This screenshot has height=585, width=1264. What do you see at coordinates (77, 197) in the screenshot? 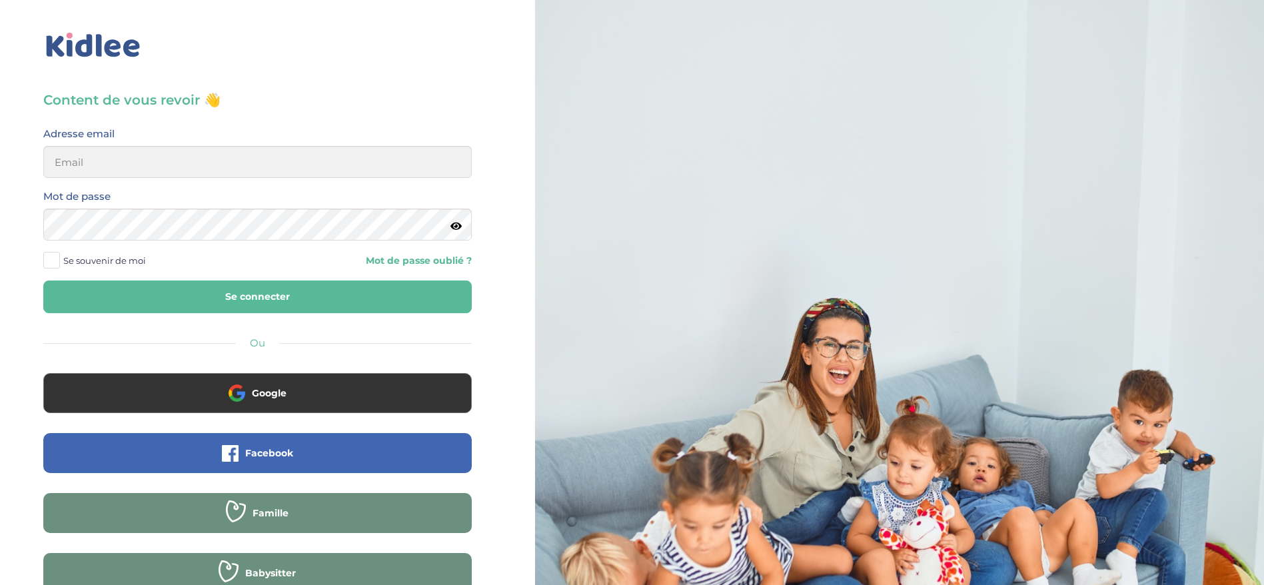
I see `label: Mot de passe` at bounding box center [77, 197].